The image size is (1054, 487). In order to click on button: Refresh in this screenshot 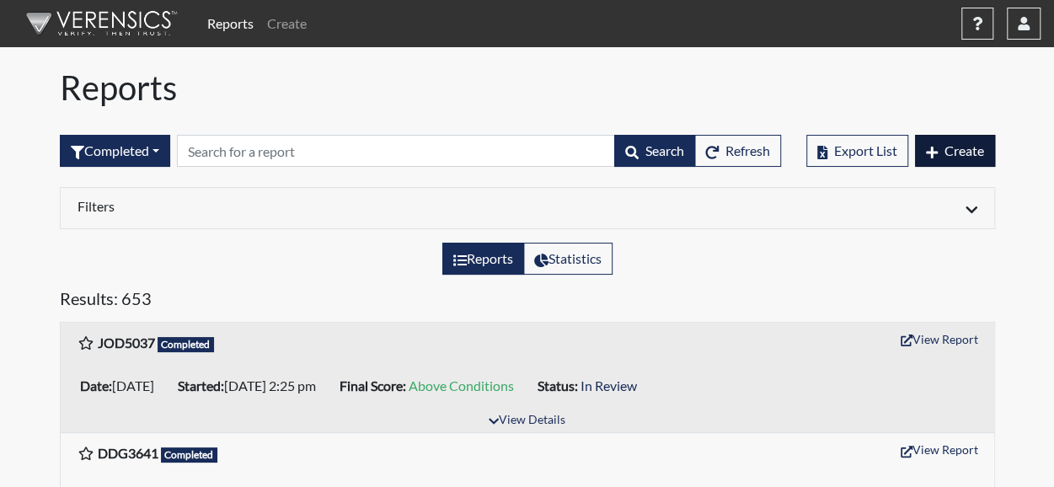, I will do `click(737, 151)`.